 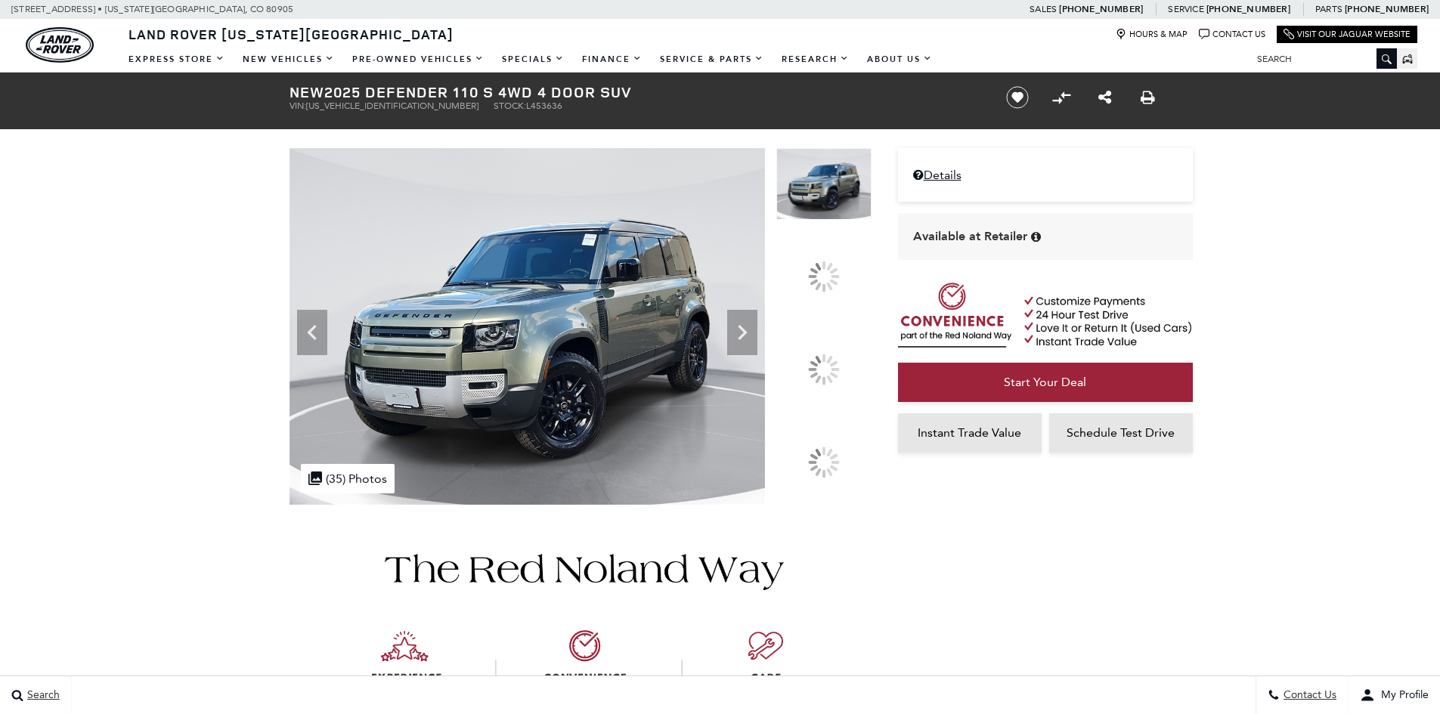 What do you see at coordinates (711, 59) in the screenshot?
I see `a: Service & Parts` at bounding box center [711, 59].